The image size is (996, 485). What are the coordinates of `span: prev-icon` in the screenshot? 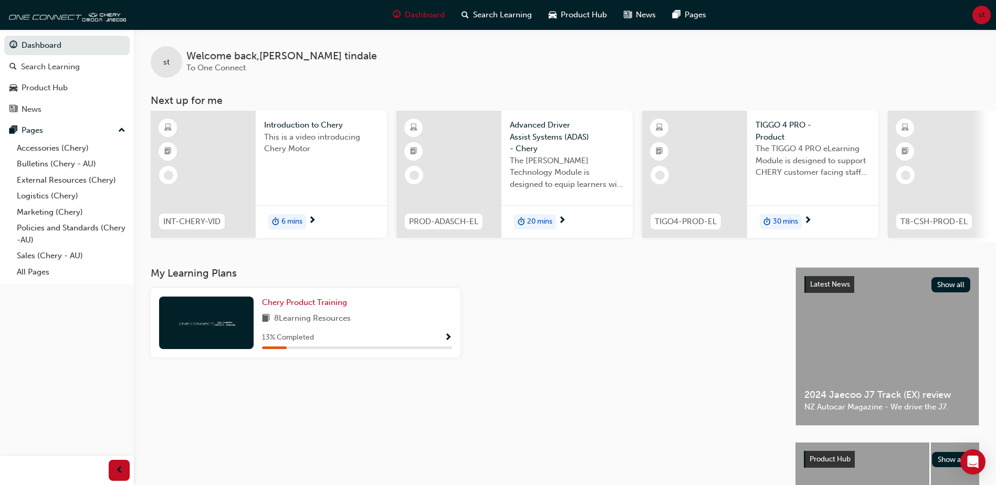 It's located at (119, 470).